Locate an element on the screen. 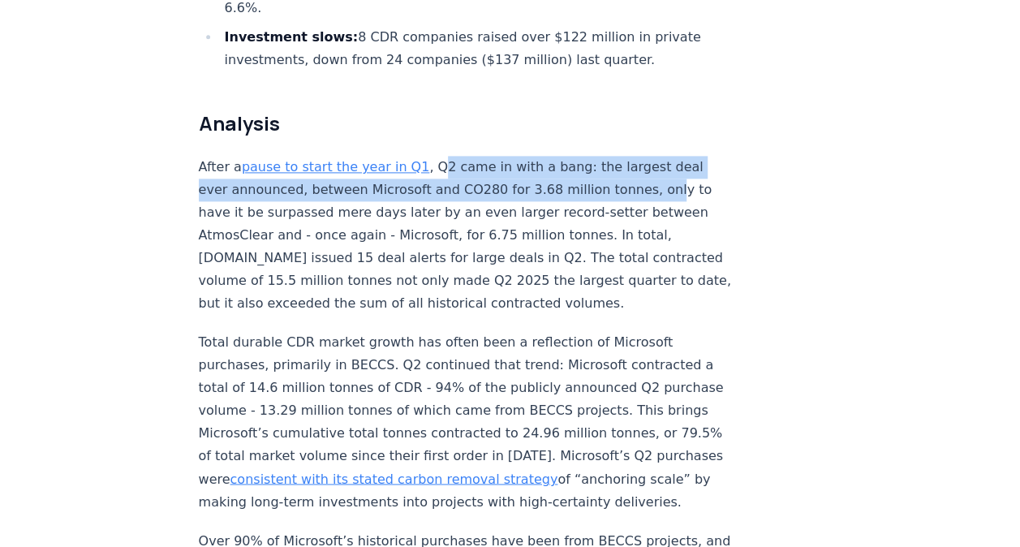  h2: Analysis is located at coordinates (468, 123).